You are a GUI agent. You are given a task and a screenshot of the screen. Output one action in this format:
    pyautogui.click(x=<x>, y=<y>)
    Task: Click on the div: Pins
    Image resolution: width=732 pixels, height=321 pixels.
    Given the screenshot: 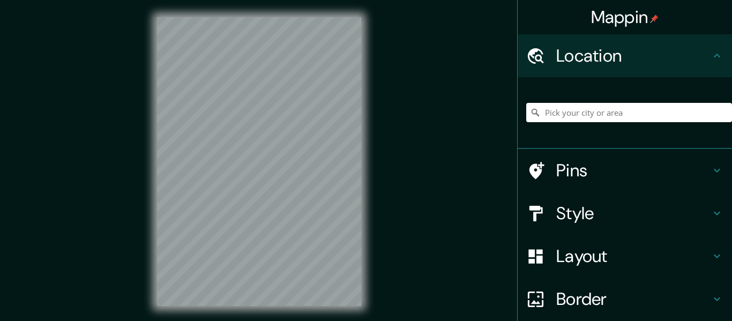 What is the action you would take?
    pyautogui.click(x=625, y=170)
    